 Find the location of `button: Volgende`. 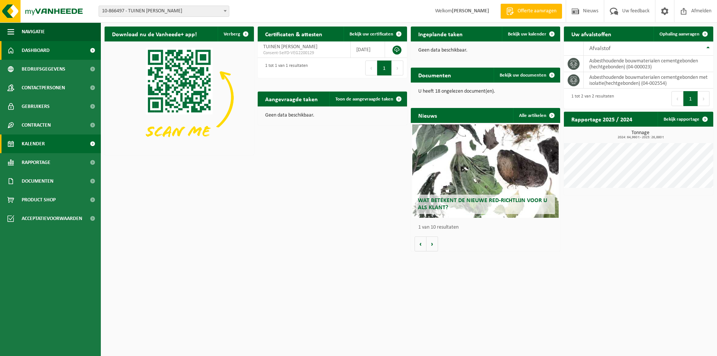

button: Volgende is located at coordinates (432, 244).